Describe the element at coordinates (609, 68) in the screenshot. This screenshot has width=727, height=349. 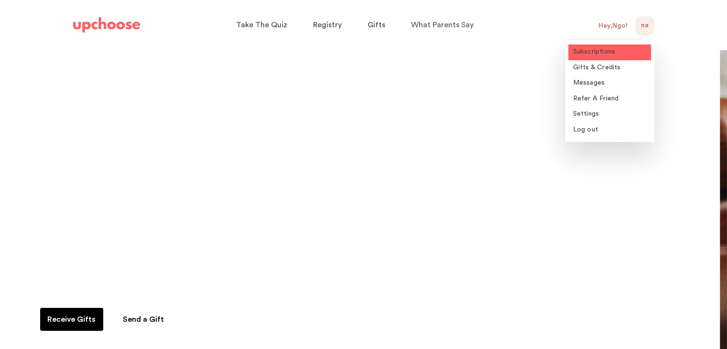
I see `a: Gifts & Credits` at that location.